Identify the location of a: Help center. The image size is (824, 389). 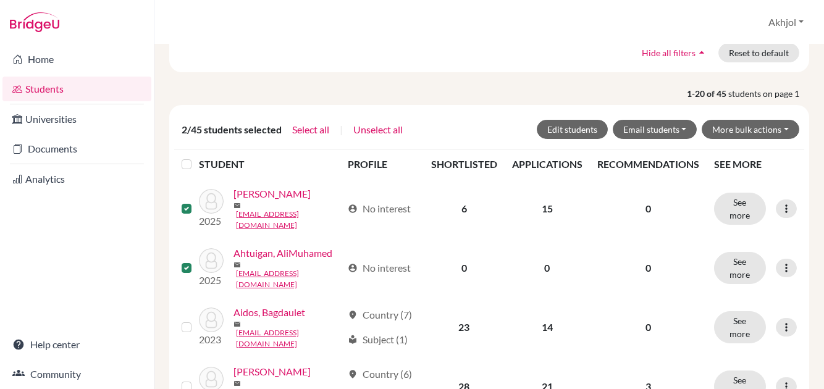
(77, 345).